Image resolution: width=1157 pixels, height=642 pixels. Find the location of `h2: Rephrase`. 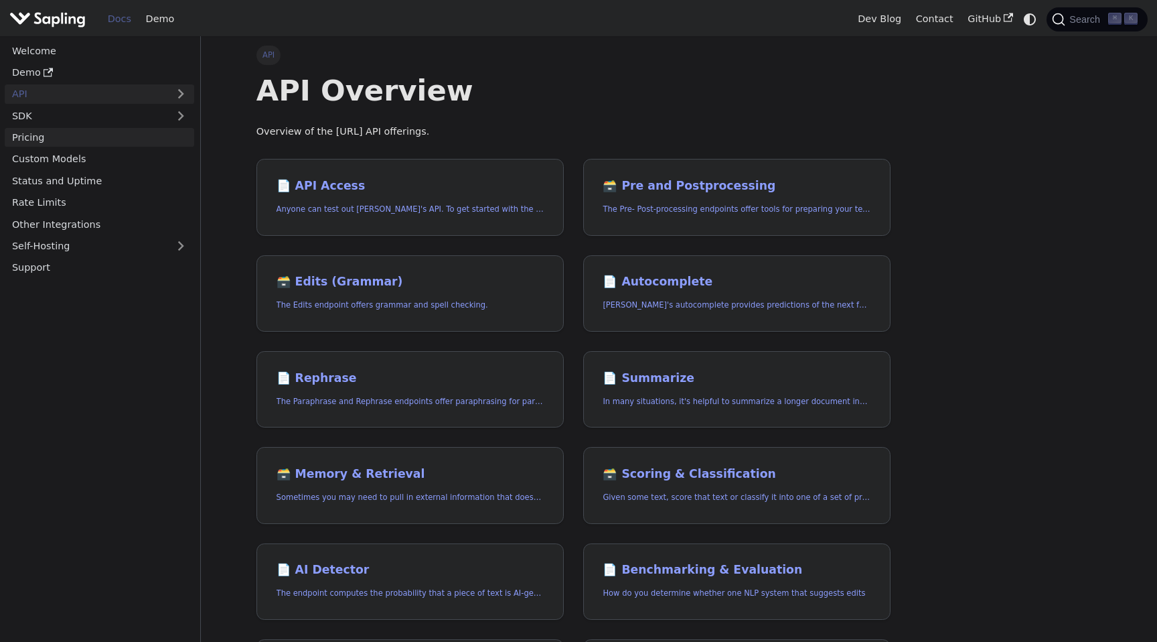

h2: Rephrase is located at coordinates (410, 378).